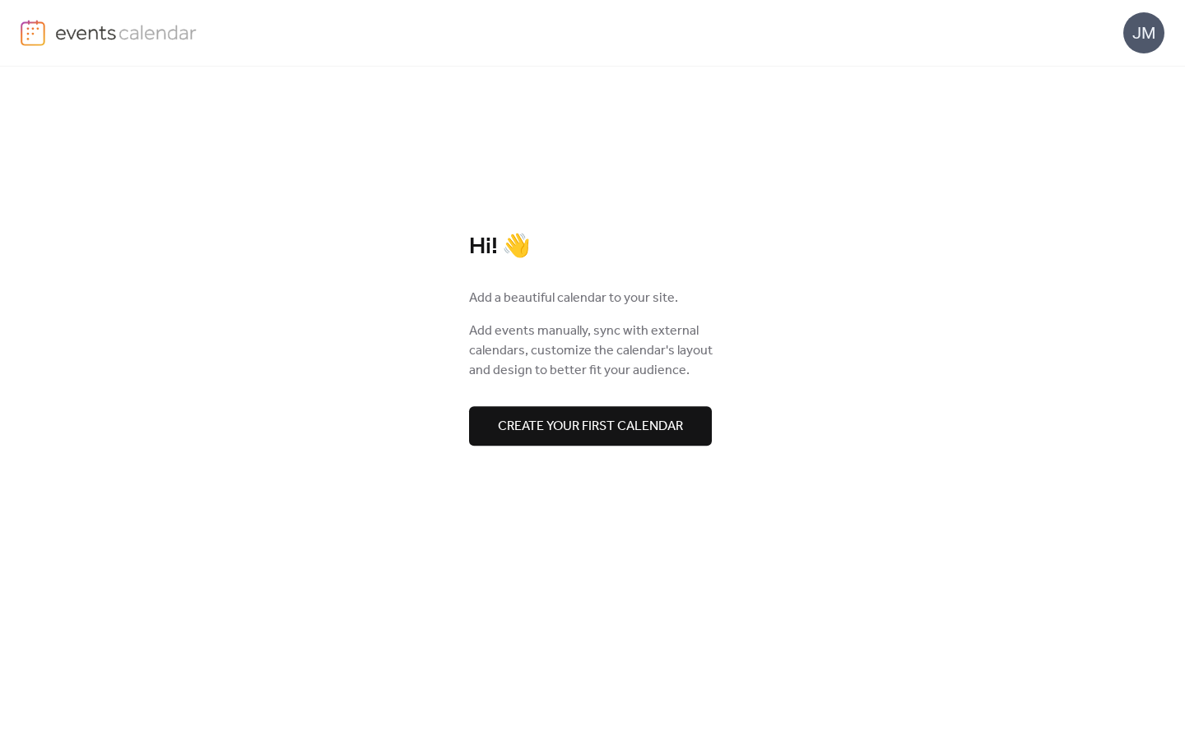 This screenshot has height=740, width=1185. Describe the element at coordinates (33, 33) in the screenshot. I see `img: logo` at that location.